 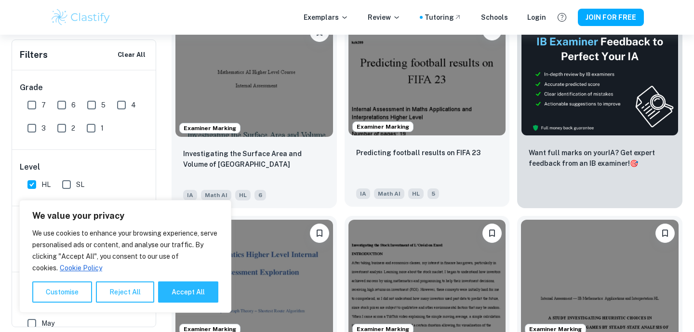 What do you see at coordinates (43, 128) in the screenshot?
I see `span: 3` at bounding box center [43, 128].